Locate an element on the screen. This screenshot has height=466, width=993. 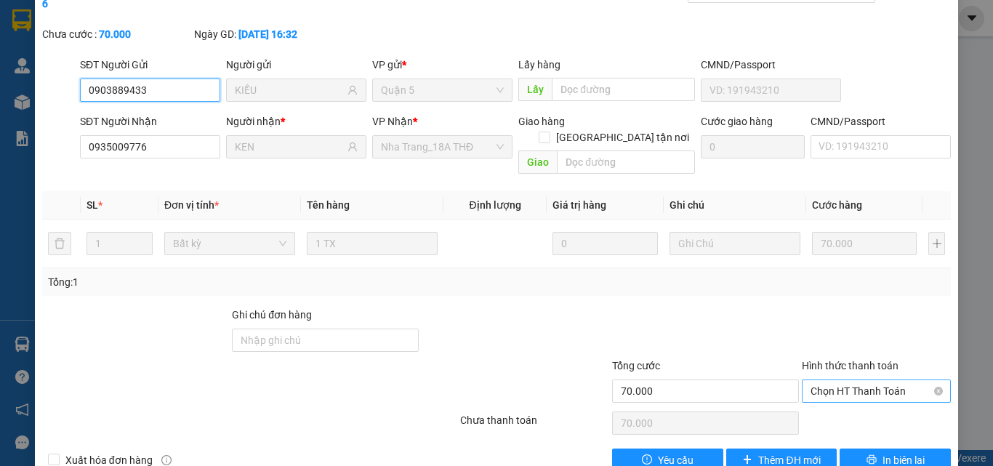
b: 70.000 is located at coordinates (115, 34).